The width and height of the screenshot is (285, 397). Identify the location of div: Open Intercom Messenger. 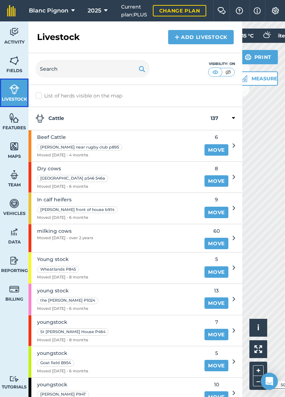
(270, 381).